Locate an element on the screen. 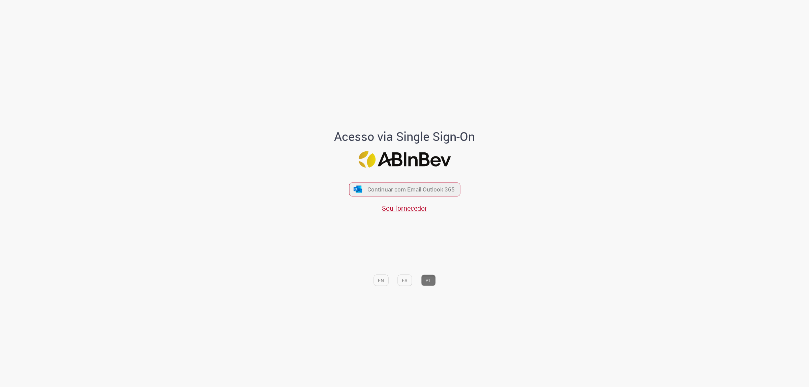  button: ES is located at coordinates (404, 280).